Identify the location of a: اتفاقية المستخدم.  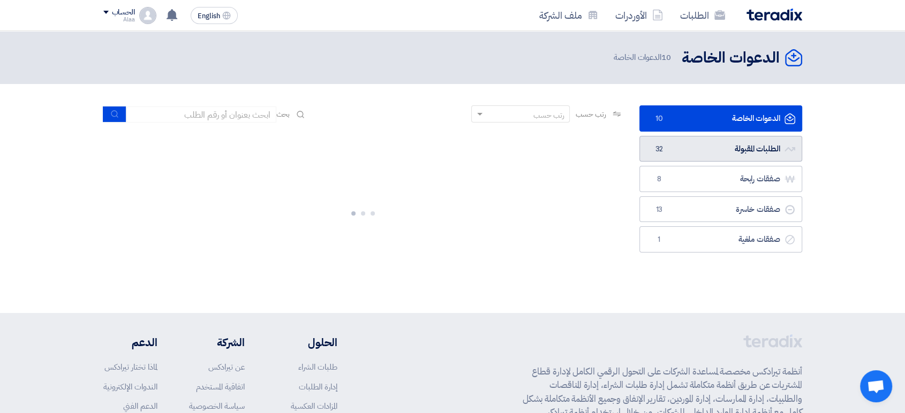
(220, 387).